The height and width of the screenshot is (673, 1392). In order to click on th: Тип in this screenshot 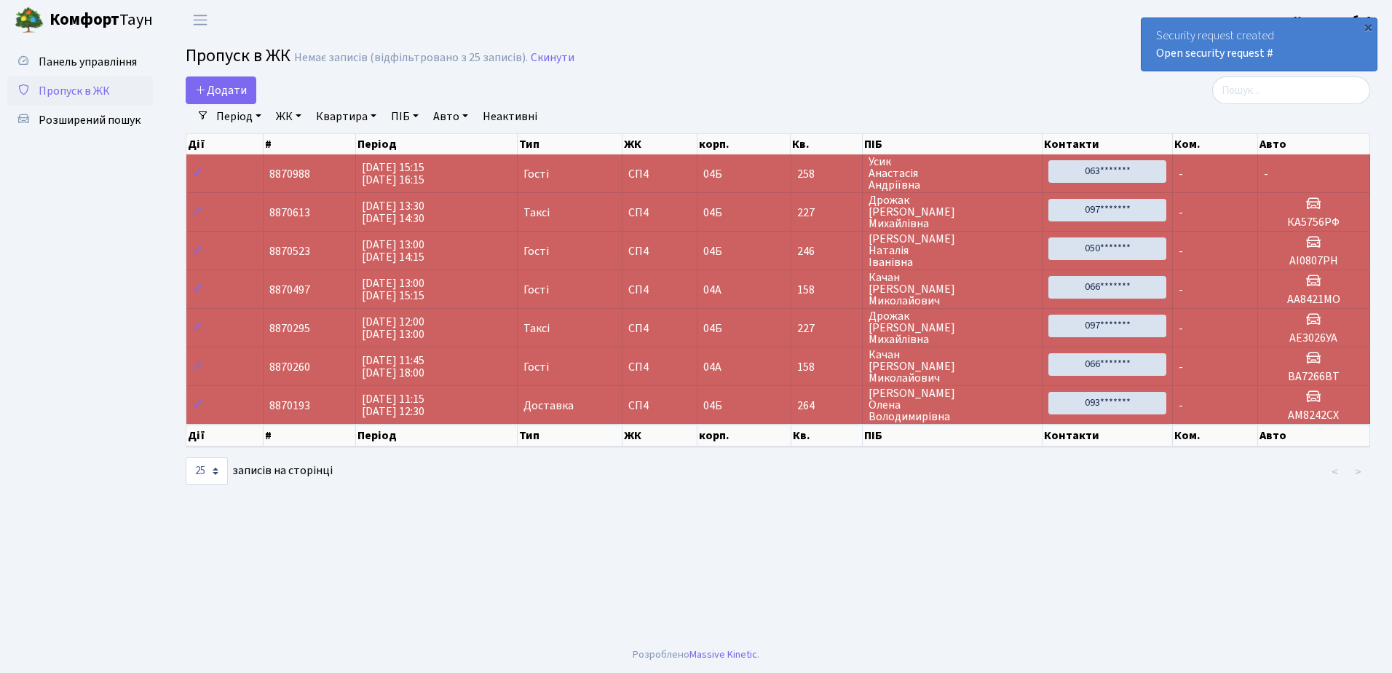, I will do `click(569, 144)`.